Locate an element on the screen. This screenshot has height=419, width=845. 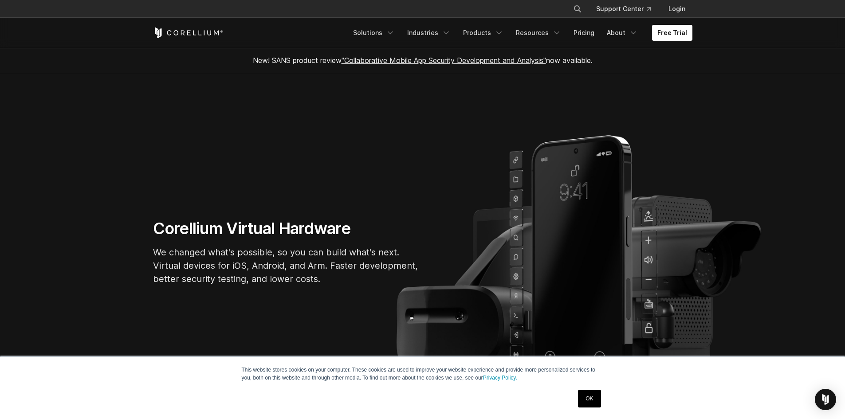
a: OK is located at coordinates (589, 399).